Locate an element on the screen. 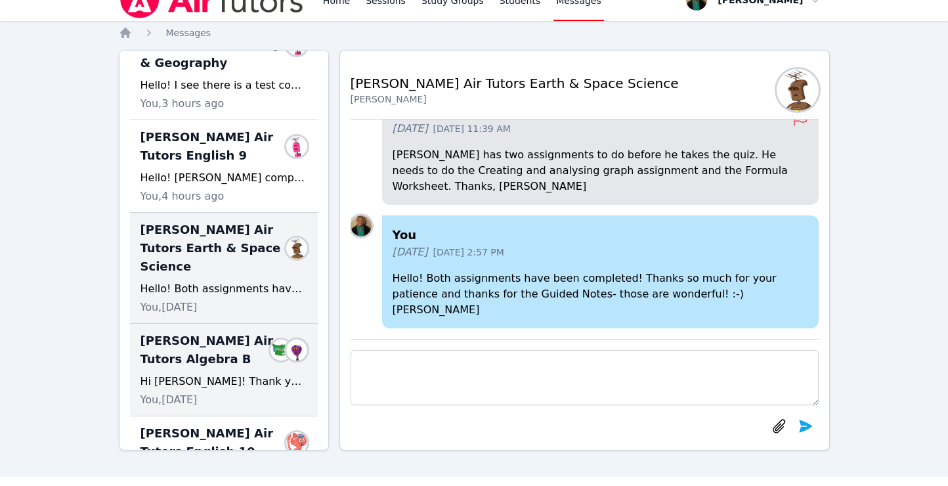  span: Messages is located at coordinates (188, 33).